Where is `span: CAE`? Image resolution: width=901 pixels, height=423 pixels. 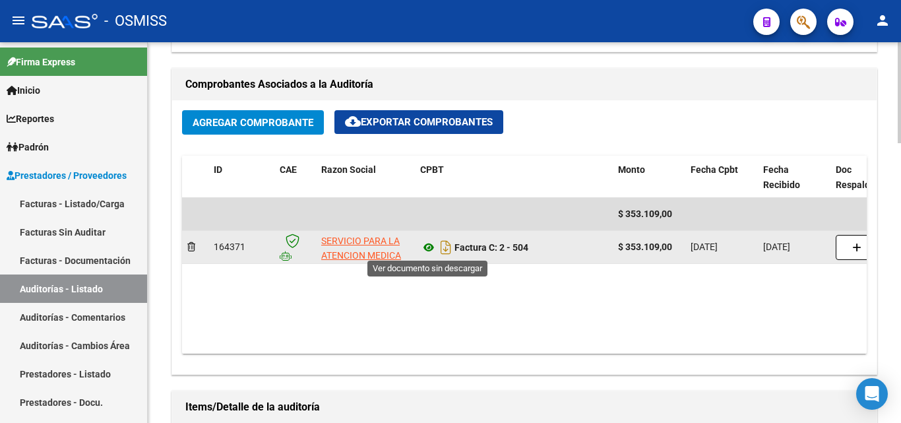
span: CAE is located at coordinates (288, 169).